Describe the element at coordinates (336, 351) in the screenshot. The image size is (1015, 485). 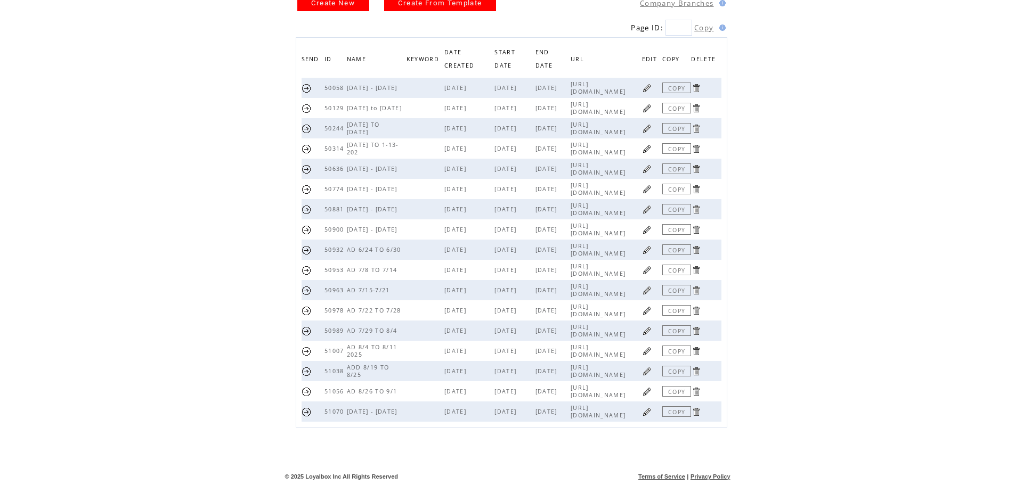
I see `span: 51007` at that location.